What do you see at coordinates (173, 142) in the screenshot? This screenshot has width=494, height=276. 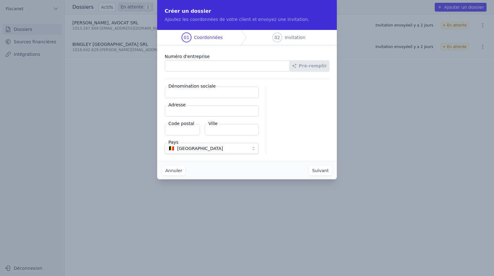 I see `label: Pays` at bounding box center [173, 142].